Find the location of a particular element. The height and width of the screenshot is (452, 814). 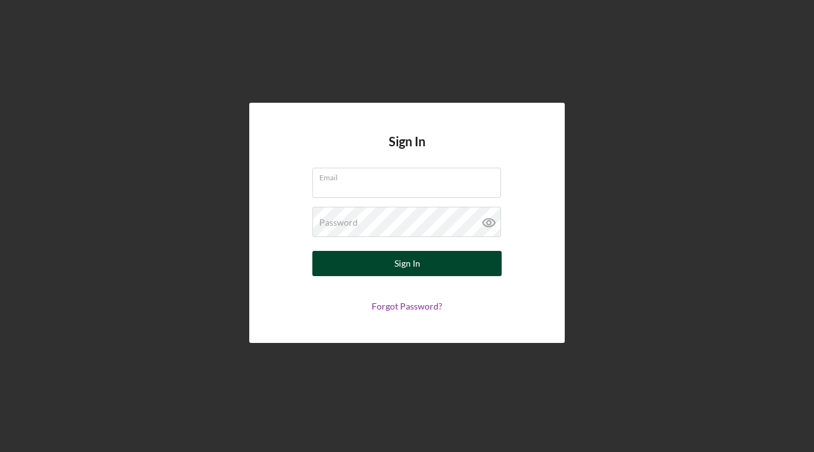

div: Sign In is located at coordinates (407, 264).